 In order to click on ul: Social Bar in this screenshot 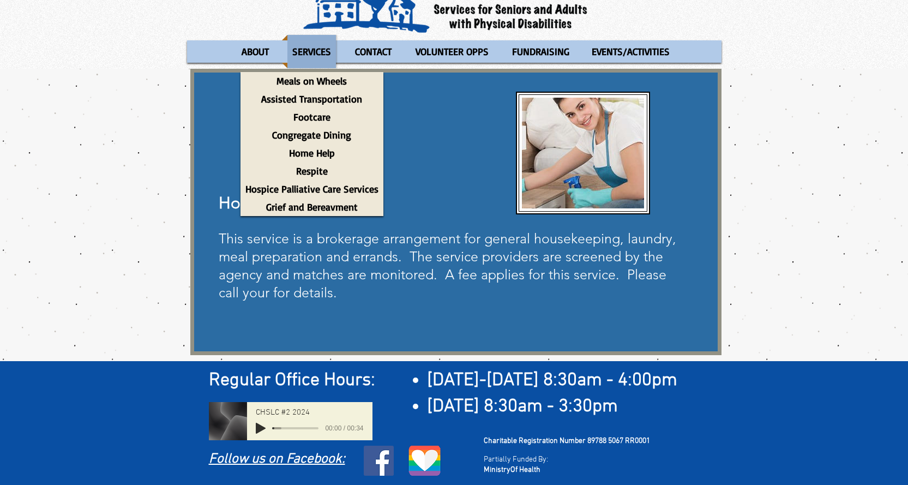, I will do `click(378, 460)`.